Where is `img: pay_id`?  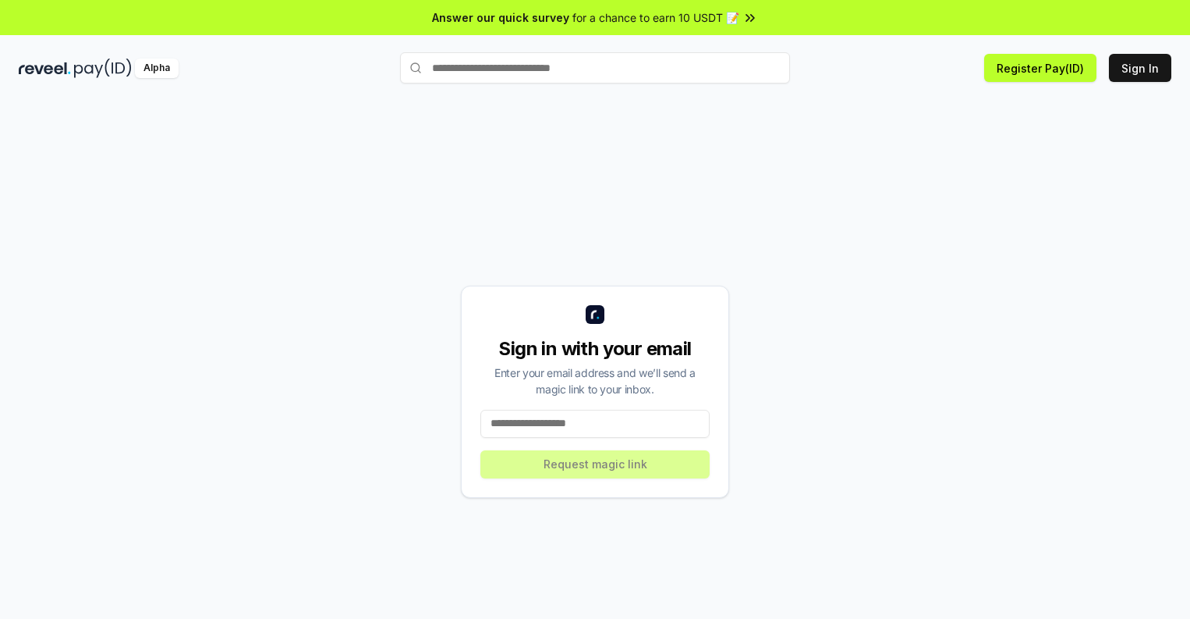 img: pay_id is located at coordinates (103, 68).